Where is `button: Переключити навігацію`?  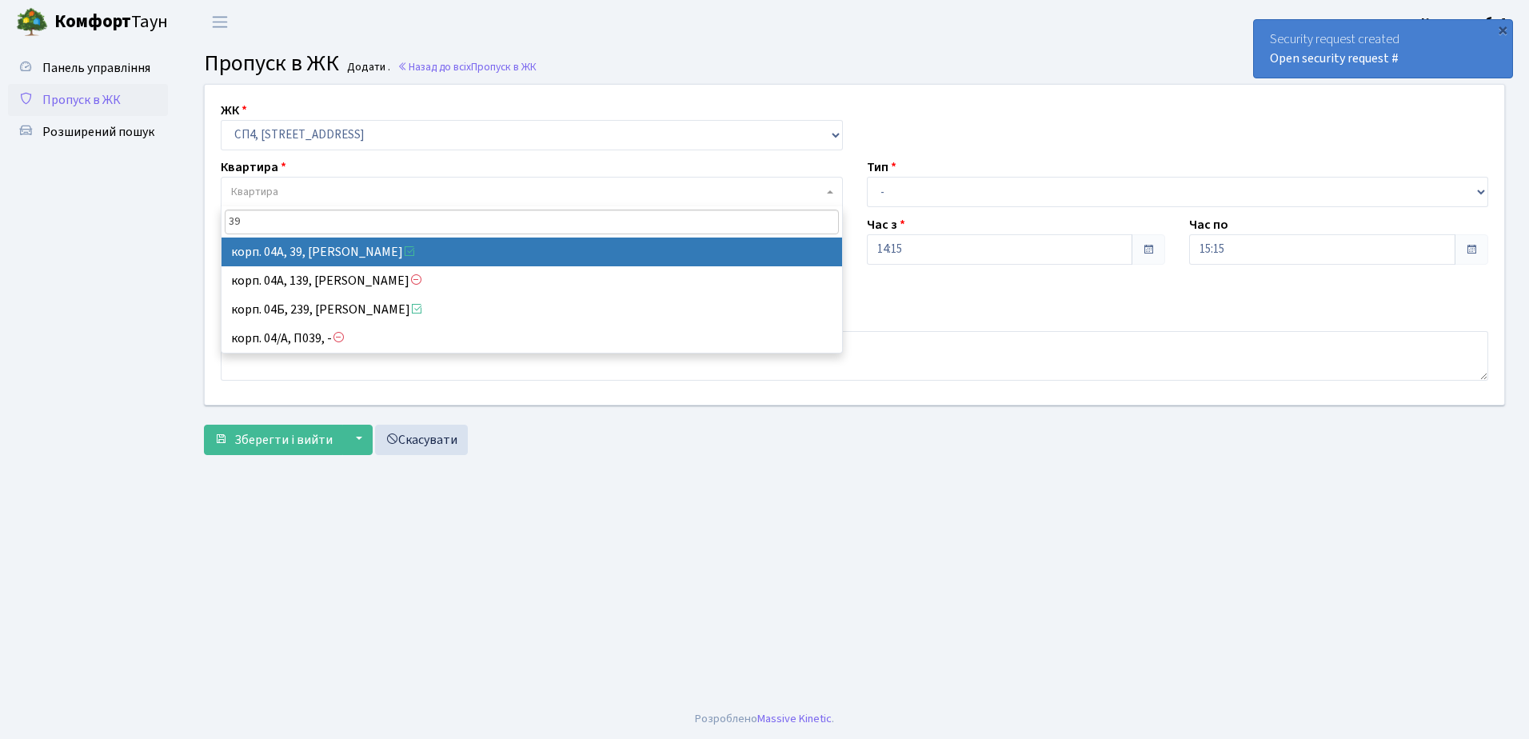
button: Переключити навігацію is located at coordinates (220, 22).